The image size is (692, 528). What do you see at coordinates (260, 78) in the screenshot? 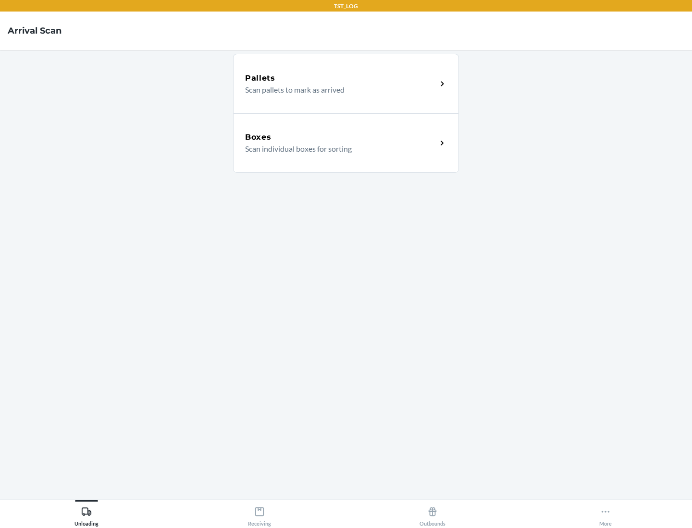
I see `h5: Pallets` at bounding box center [260, 78].